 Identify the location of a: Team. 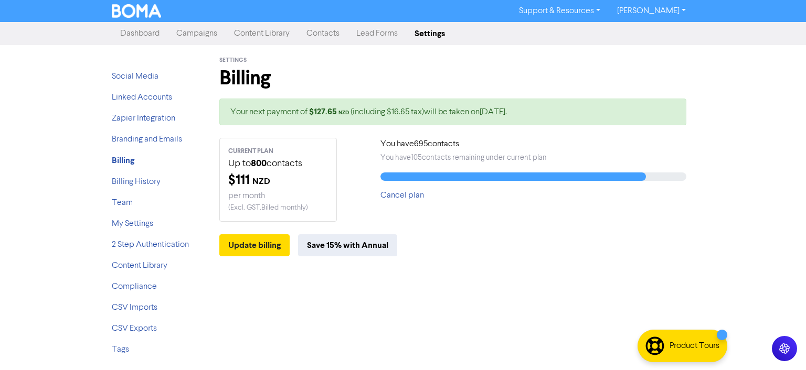
(122, 203).